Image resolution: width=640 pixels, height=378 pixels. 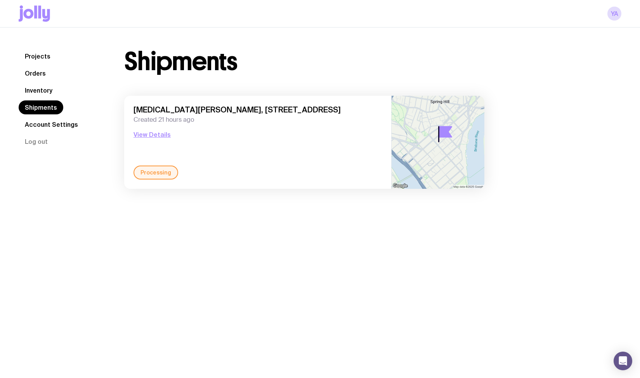 What do you see at coordinates (614, 14) in the screenshot?
I see `a: YA` at bounding box center [614, 14].